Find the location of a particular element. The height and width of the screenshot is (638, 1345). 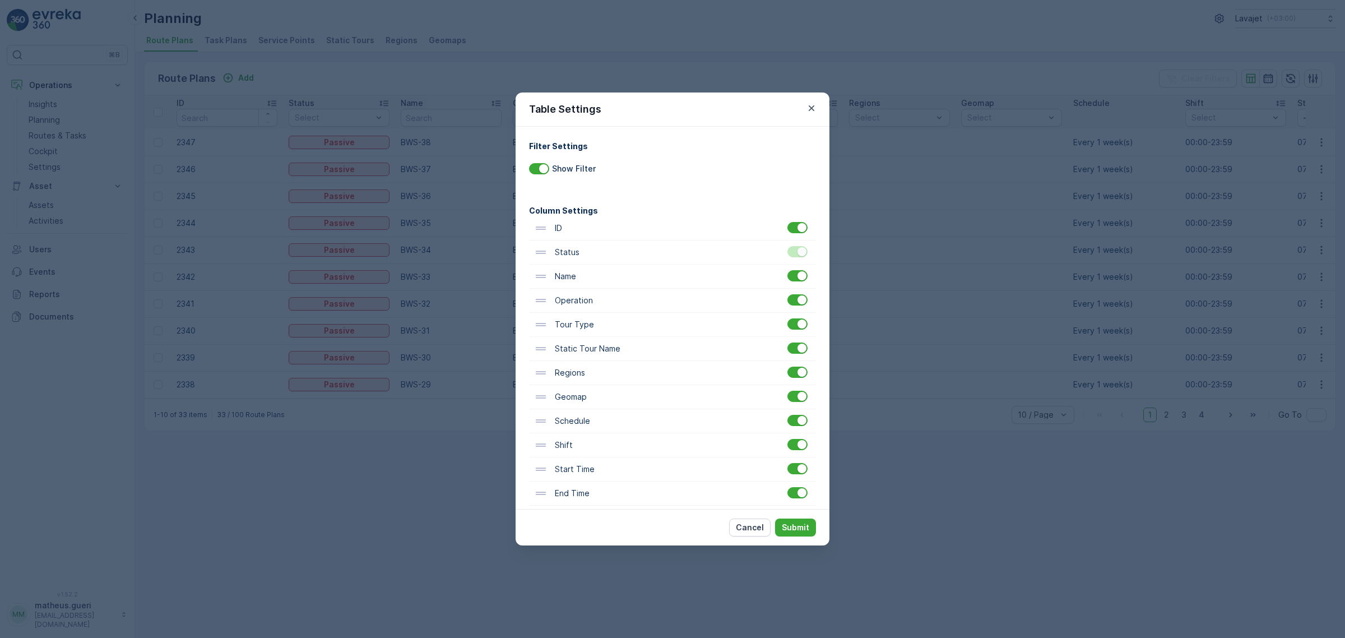

p: Show Filter is located at coordinates (574, 169).